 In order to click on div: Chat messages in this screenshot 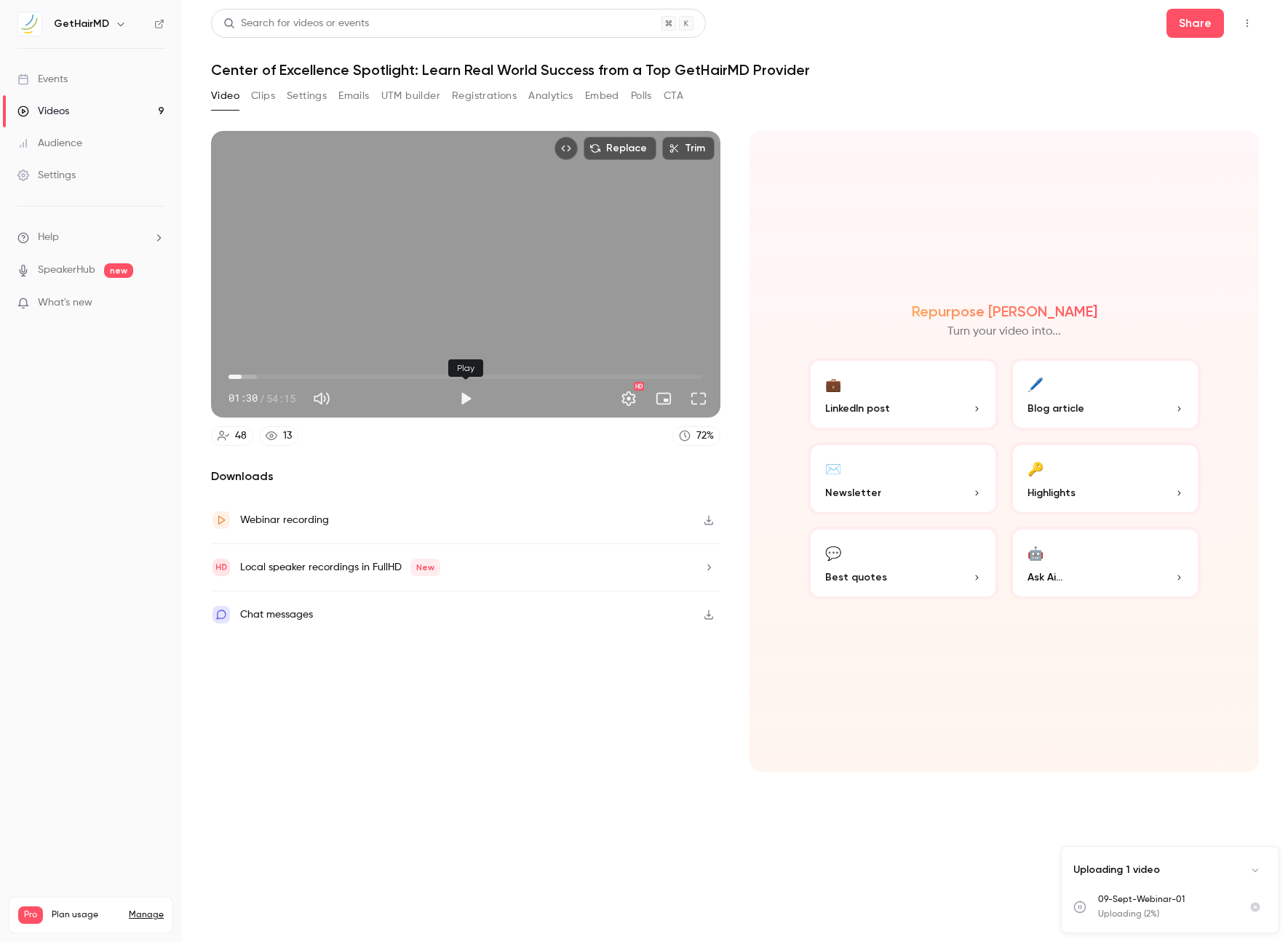, I will do `click(276, 615)`.